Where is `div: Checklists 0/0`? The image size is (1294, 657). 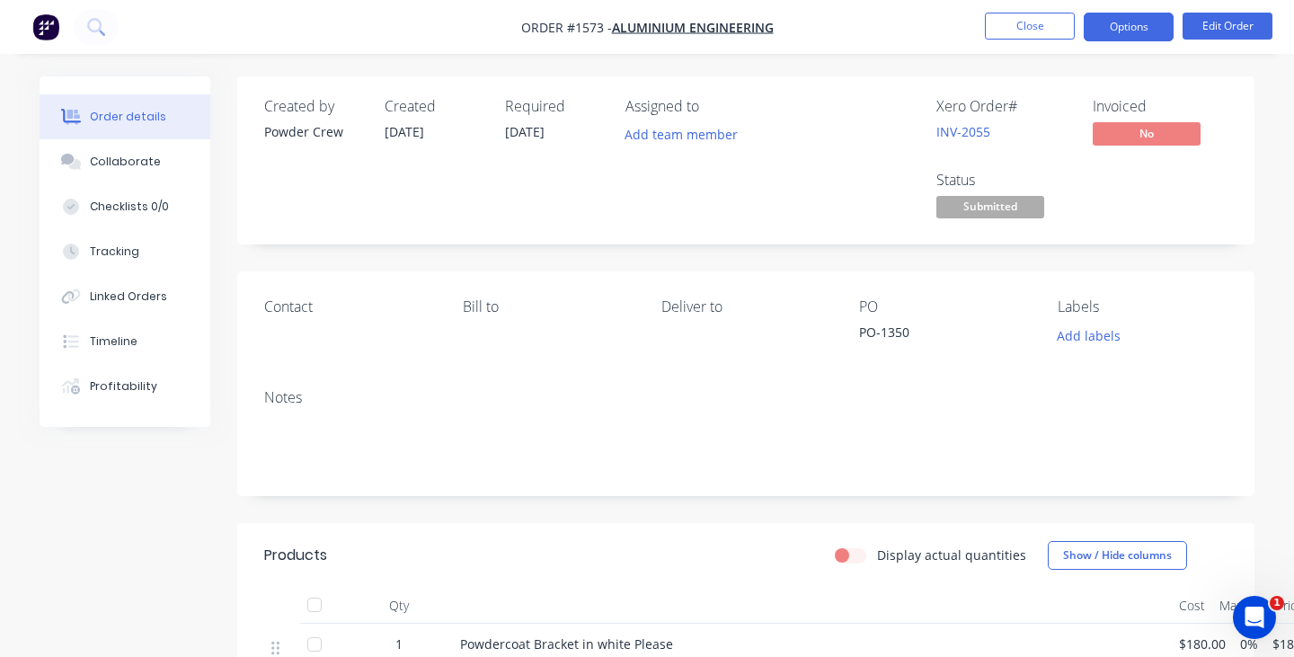 div: Checklists 0/0 is located at coordinates (129, 207).